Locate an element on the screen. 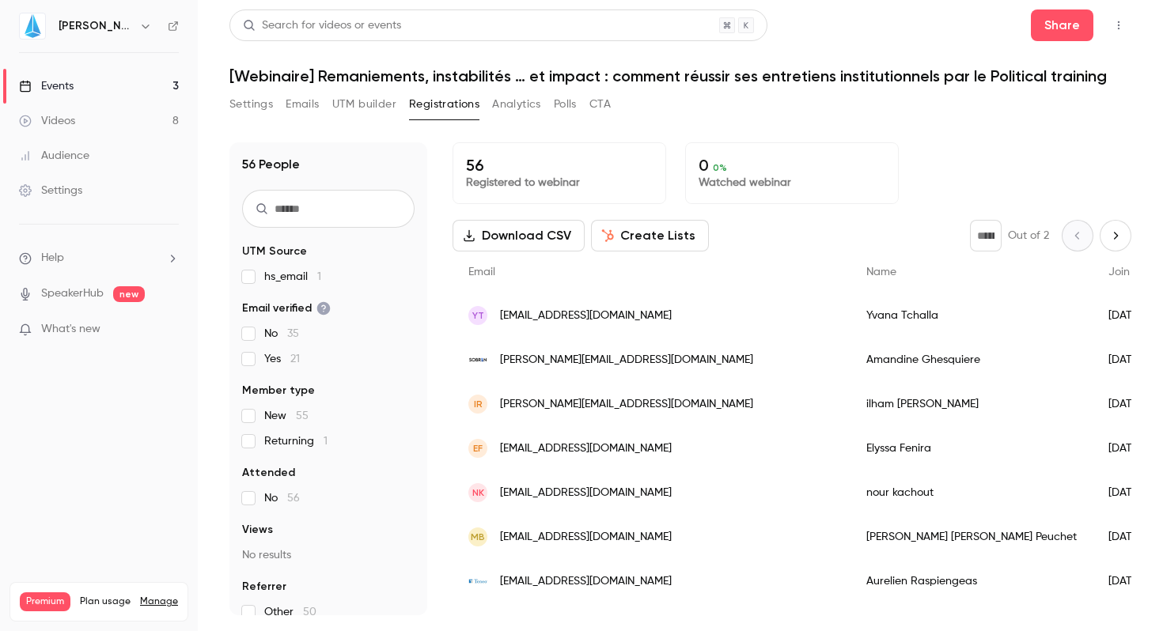  span: UTM Source is located at coordinates (275, 252).